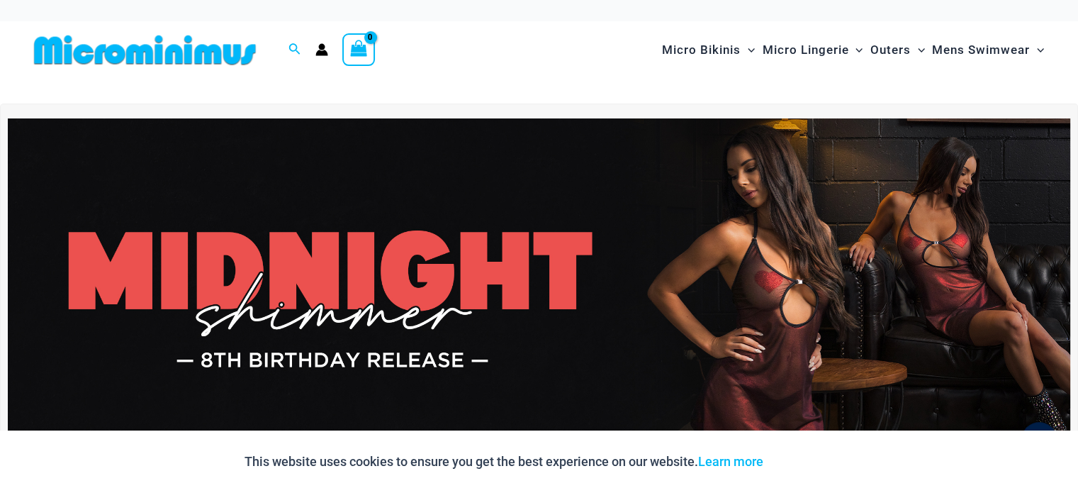 This screenshot has width=1078, height=493. Describe the element at coordinates (359, 50) in the screenshot. I see `a: View Shopping Cart, empty` at that location.